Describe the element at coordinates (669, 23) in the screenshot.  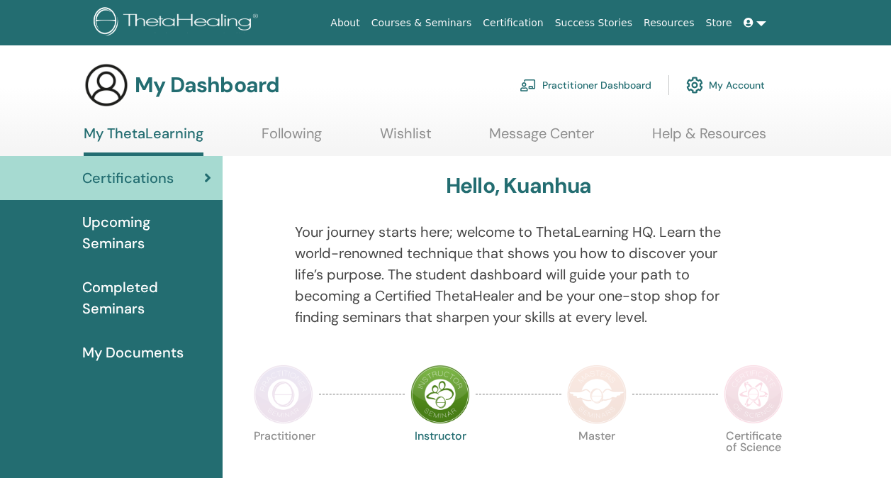
I see `a: Resources` at that location.